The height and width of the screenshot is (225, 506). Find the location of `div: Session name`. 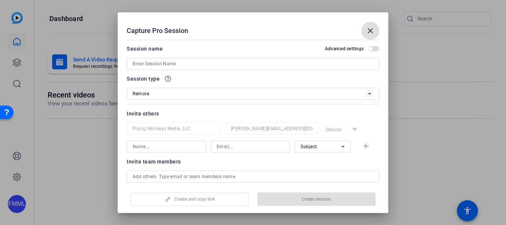

div: Session name is located at coordinates (145, 49).